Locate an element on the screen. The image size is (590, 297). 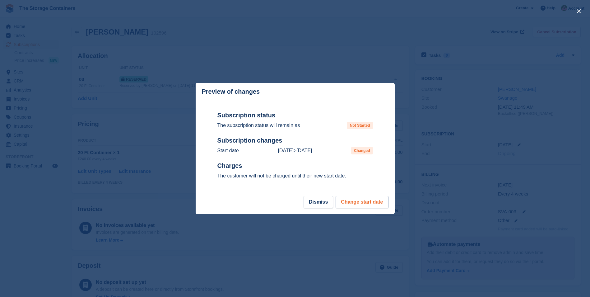
button: Dismiss is located at coordinates (318, 202).